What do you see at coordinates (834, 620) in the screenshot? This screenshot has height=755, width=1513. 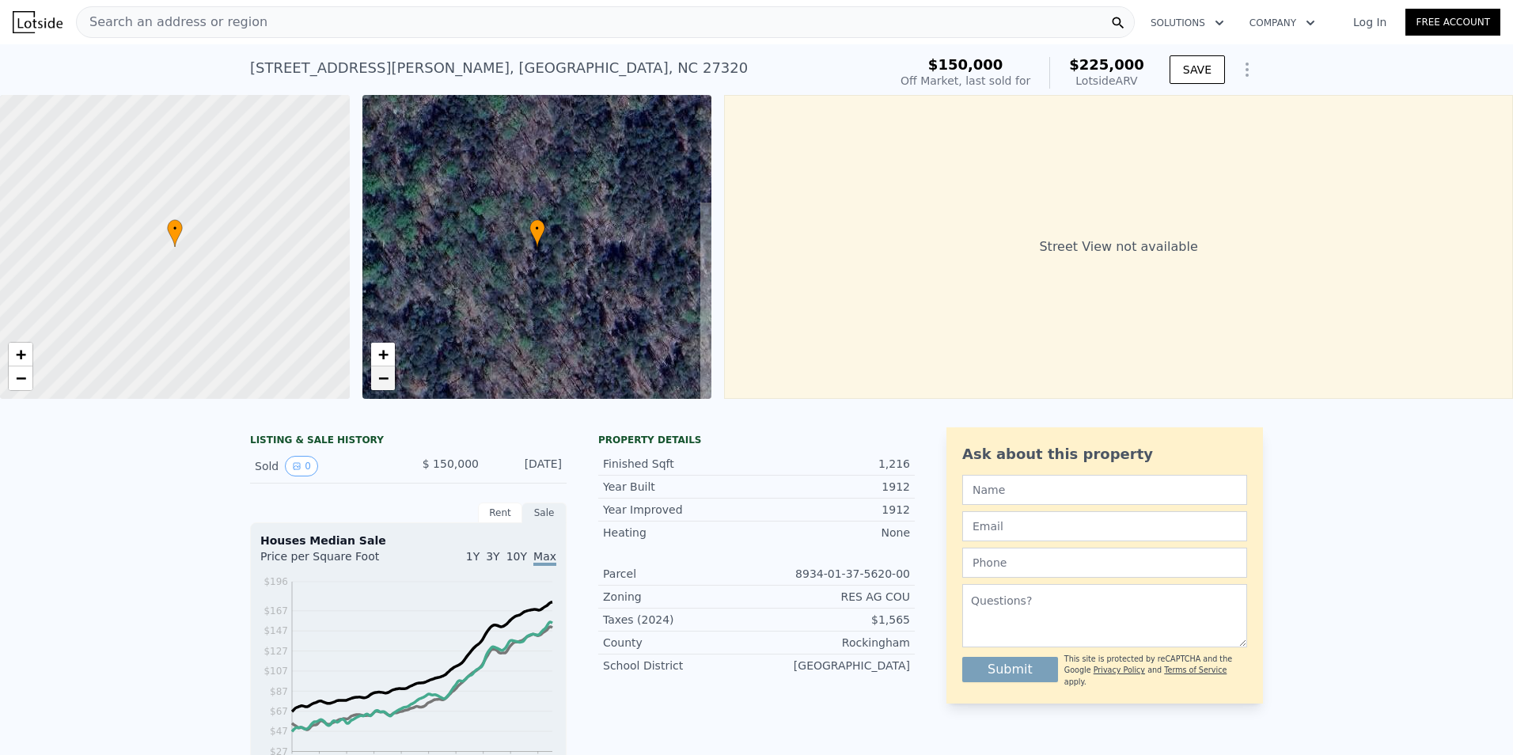 I see `div: $1,565` at bounding box center [834, 620].